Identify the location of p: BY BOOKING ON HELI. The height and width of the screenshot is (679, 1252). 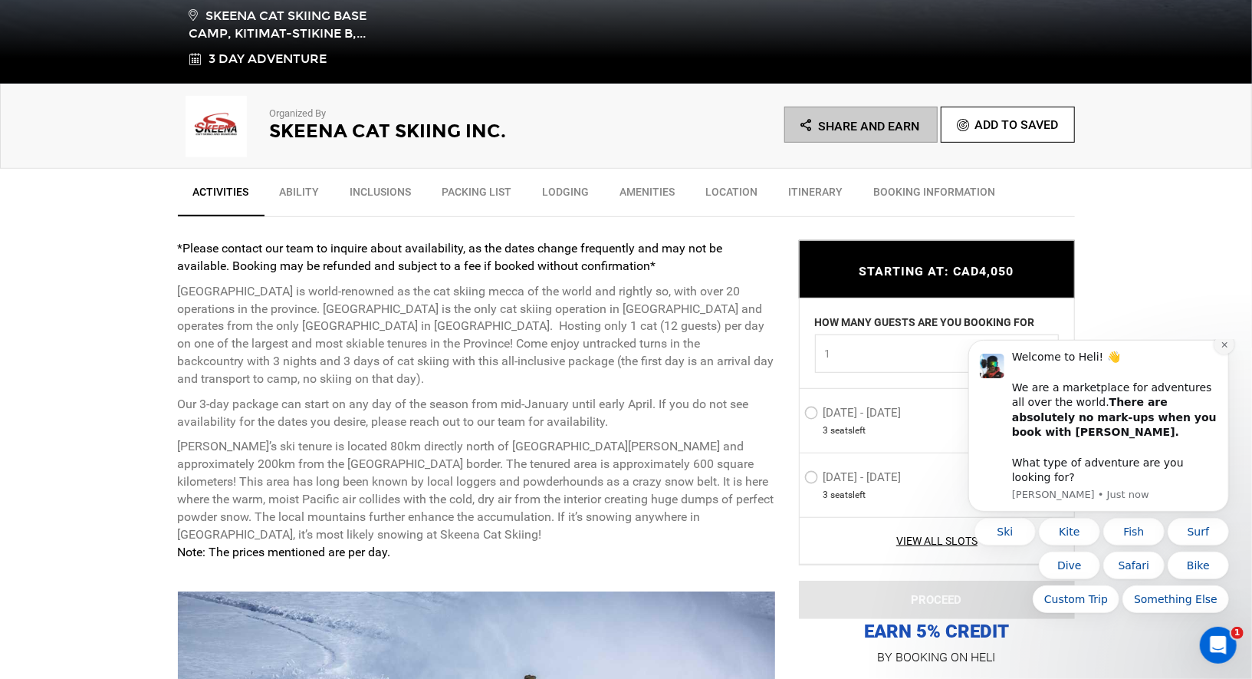
(937, 658).